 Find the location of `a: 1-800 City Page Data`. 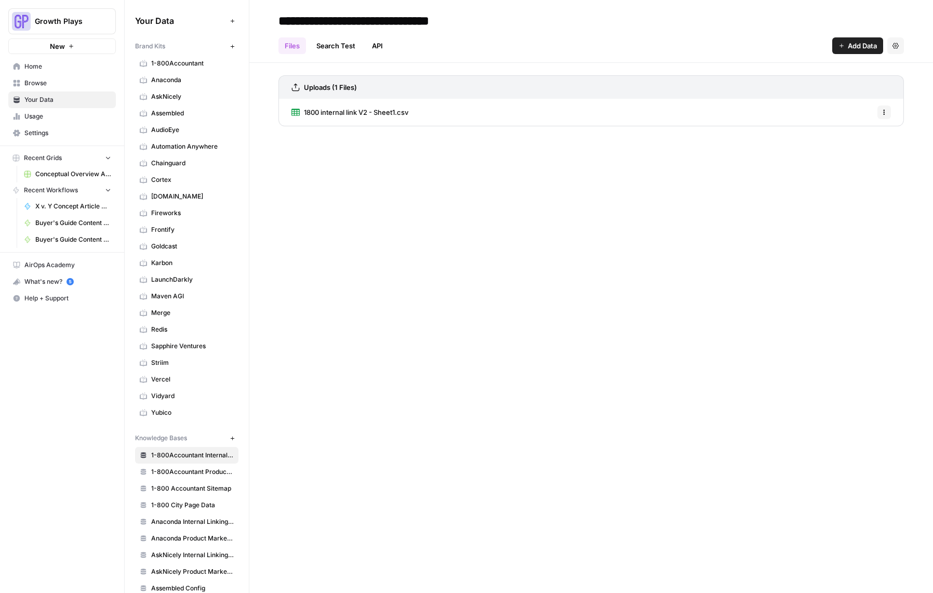

a: 1-800 City Page Data is located at coordinates (186, 505).